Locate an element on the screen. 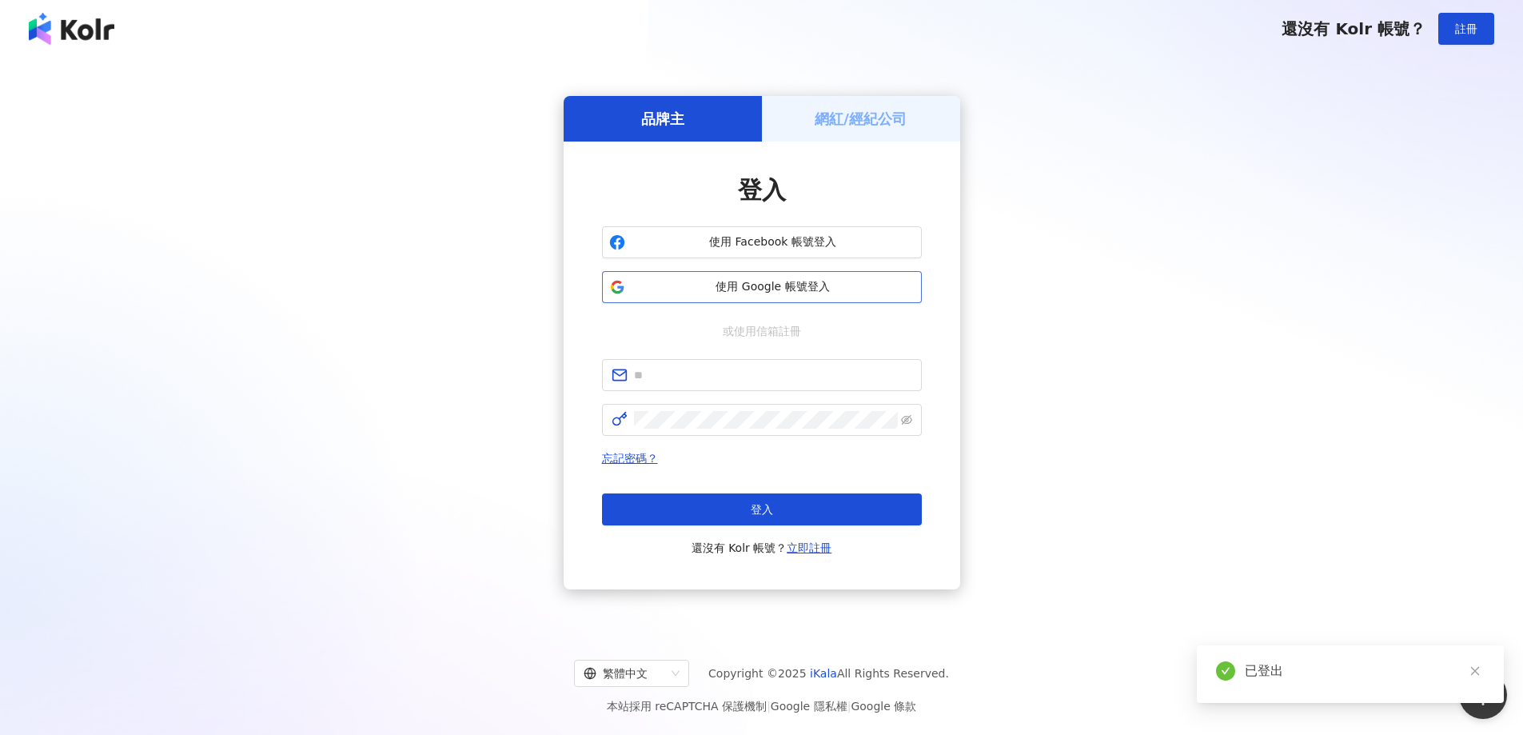 The image size is (1523, 735). h5: 品牌主 is located at coordinates (663, 118).